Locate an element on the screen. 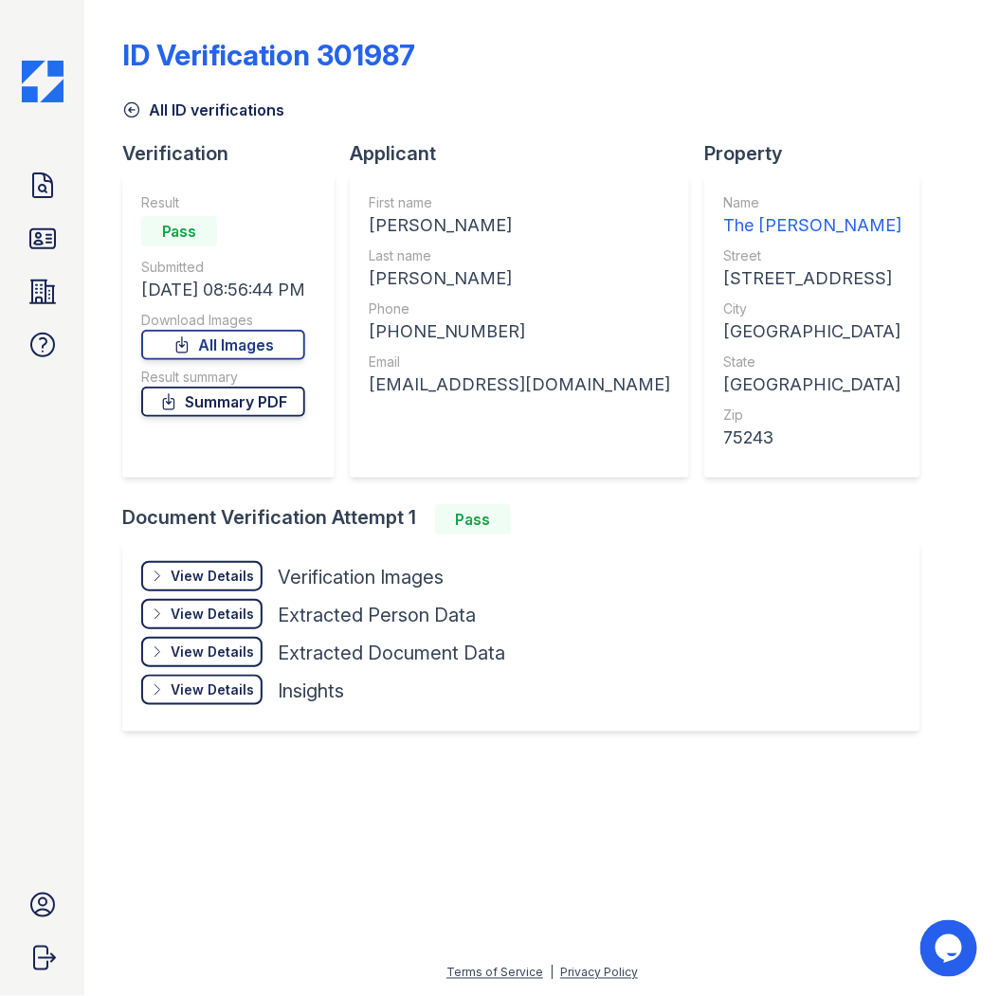  div: Property is located at coordinates (820, 154).